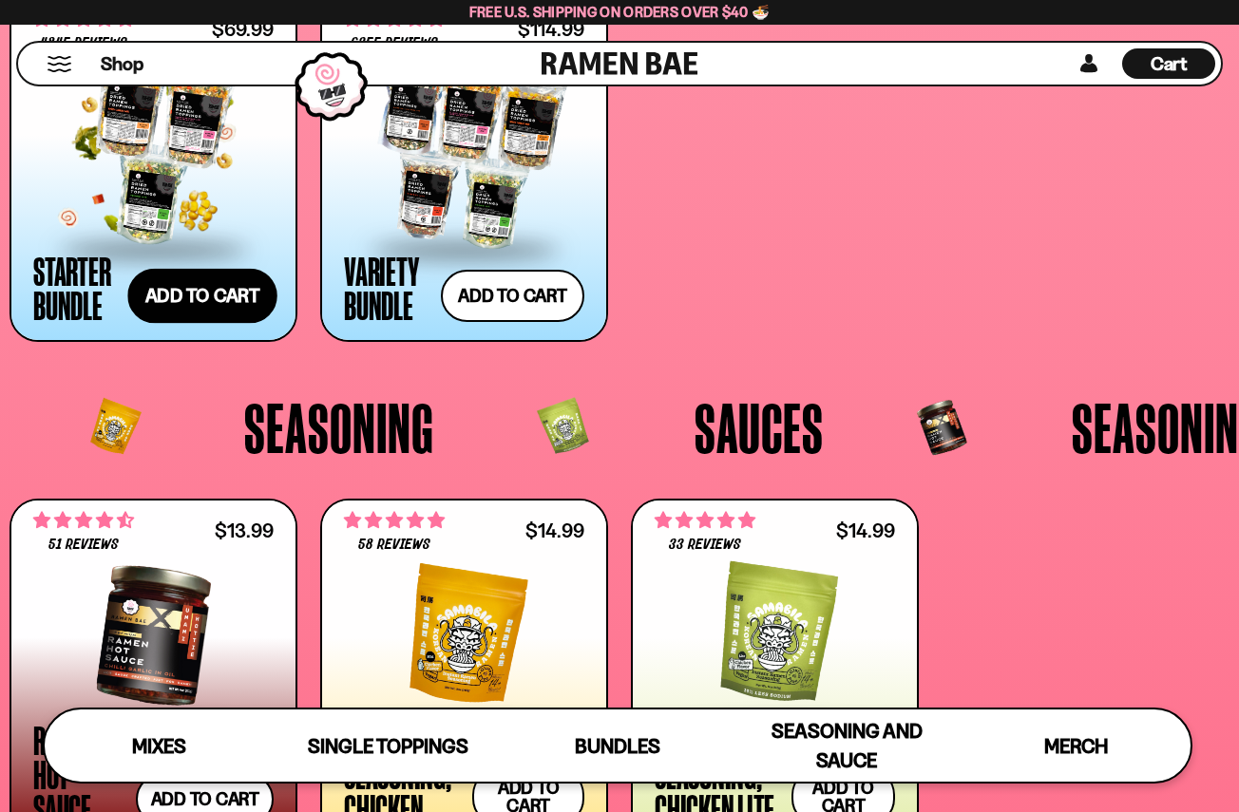 This screenshot has height=812, width=1239. Describe the element at coordinates (84, 545) in the screenshot. I see `span: 51 reviews` at that location.